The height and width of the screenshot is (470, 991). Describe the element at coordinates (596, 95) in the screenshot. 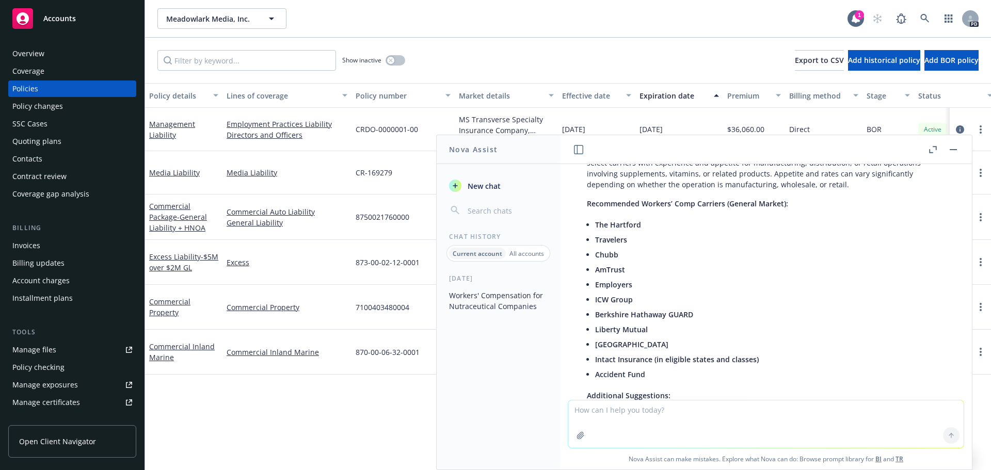

I see `button: Effective date` at that location.